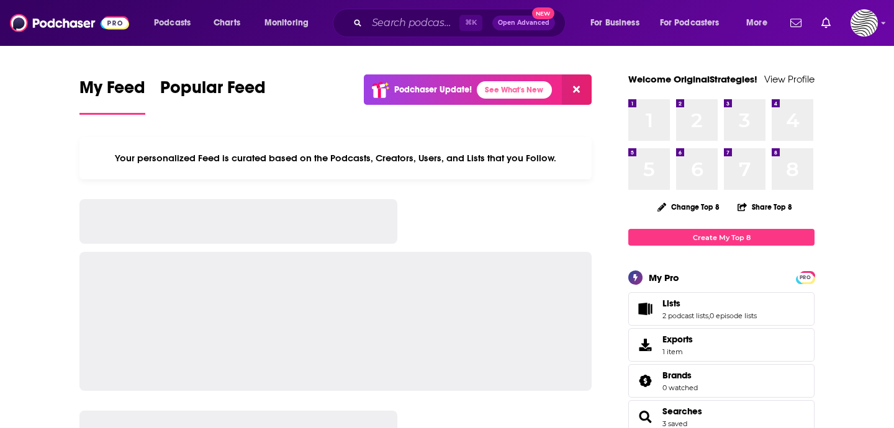 Image resolution: width=894 pixels, height=428 pixels. Describe the element at coordinates (805, 277) in the screenshot. I see `a: PRO` at that location.